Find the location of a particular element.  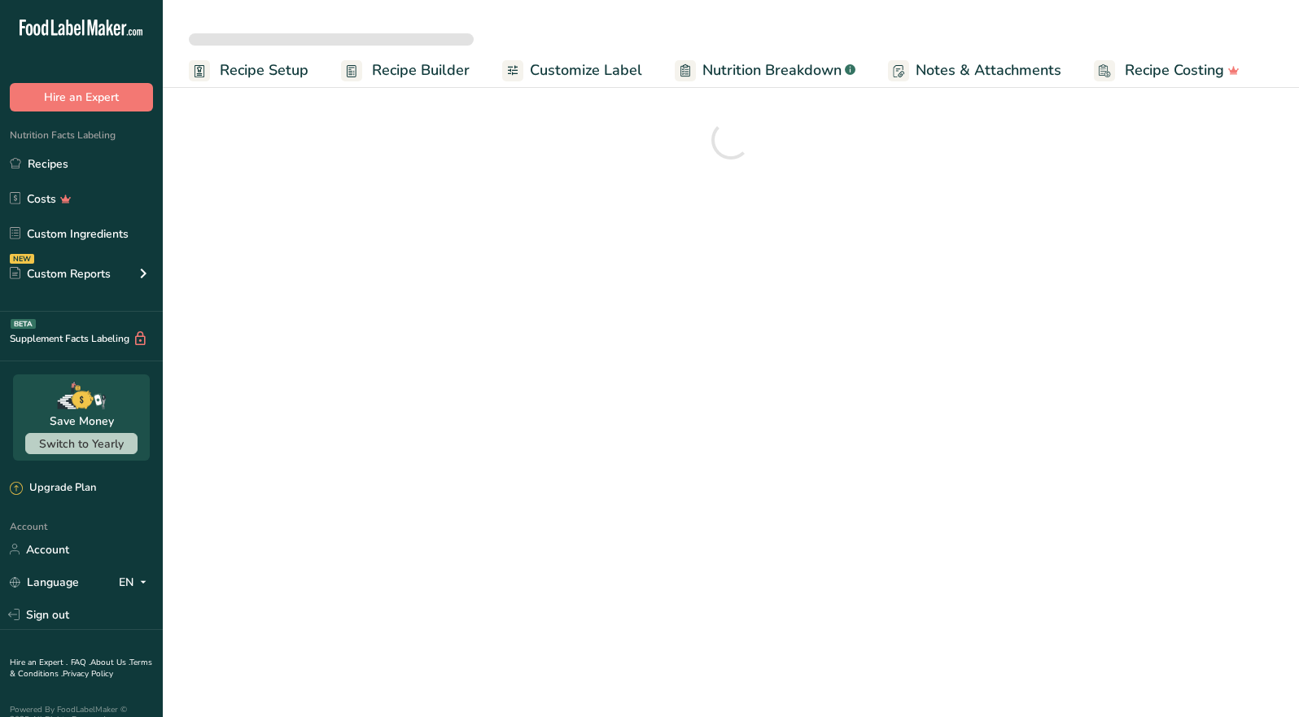

a: FAQ . is located at coordinates (81, 662).